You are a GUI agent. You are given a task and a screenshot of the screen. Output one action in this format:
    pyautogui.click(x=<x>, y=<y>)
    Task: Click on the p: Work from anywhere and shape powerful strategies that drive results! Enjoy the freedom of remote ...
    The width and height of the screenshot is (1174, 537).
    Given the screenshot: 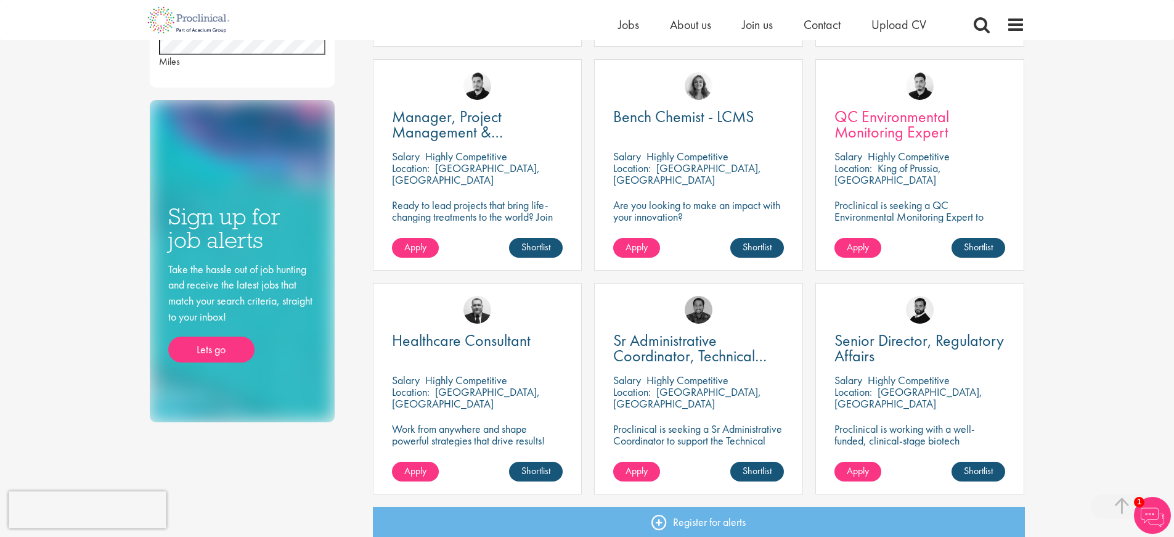 What is the action you would take?
    pyautogui.click(x=477, y=446)
    